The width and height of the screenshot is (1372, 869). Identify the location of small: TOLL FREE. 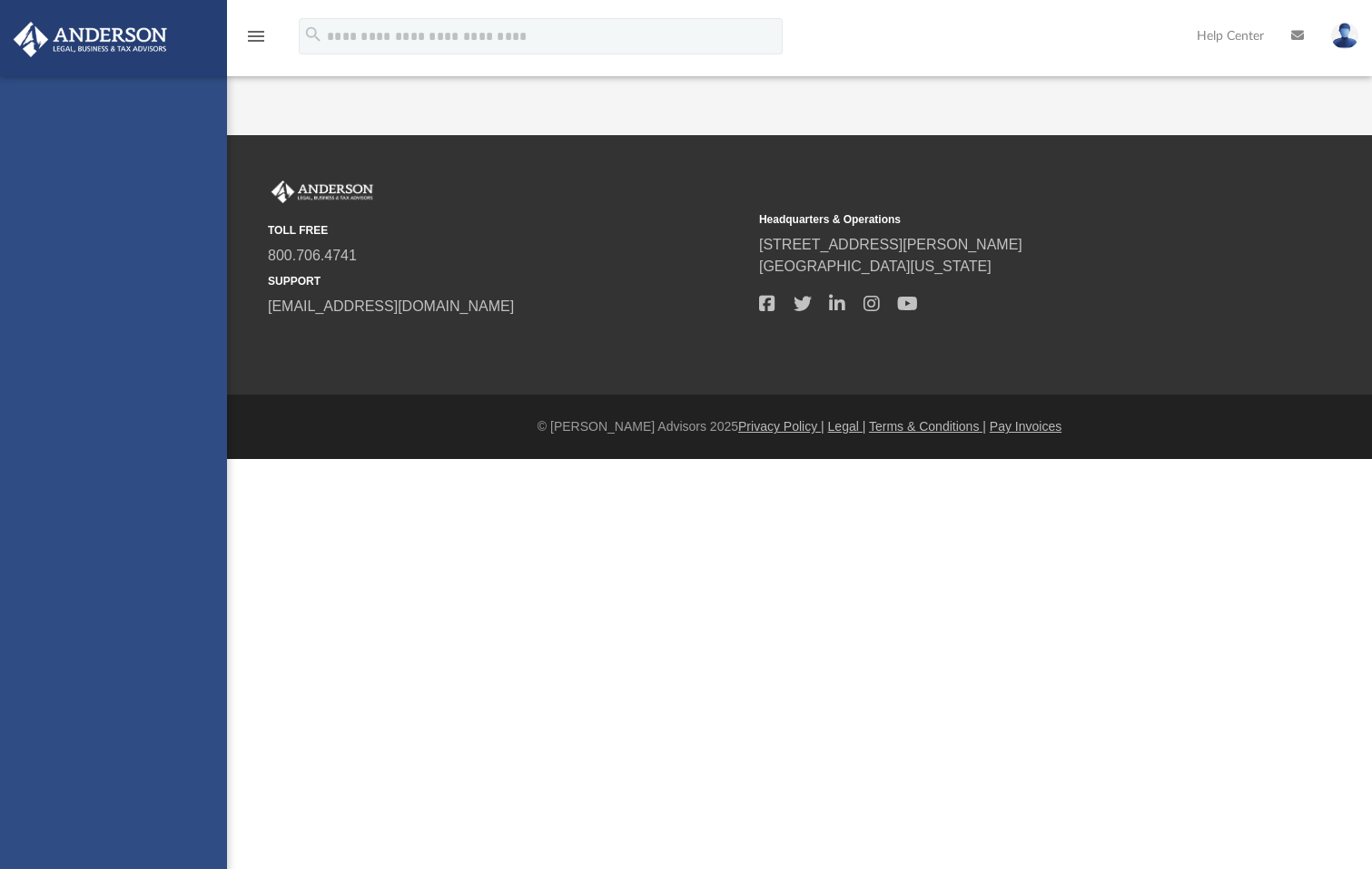
(507, 231).